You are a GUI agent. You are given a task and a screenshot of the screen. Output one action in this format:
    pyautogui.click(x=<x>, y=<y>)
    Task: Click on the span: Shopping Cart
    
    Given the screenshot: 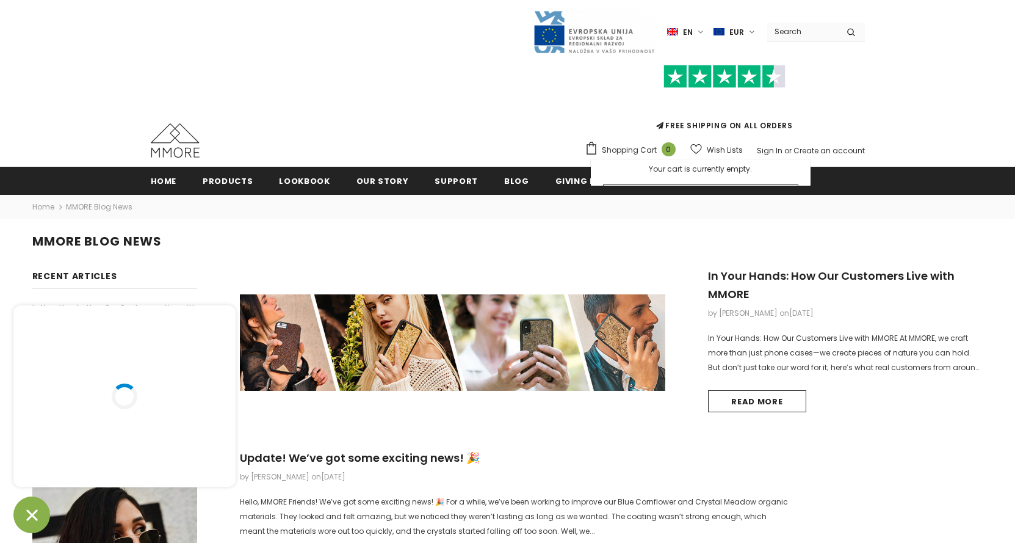 What is the action you would take?
    pyautogui.click(x=629, y=150)
    